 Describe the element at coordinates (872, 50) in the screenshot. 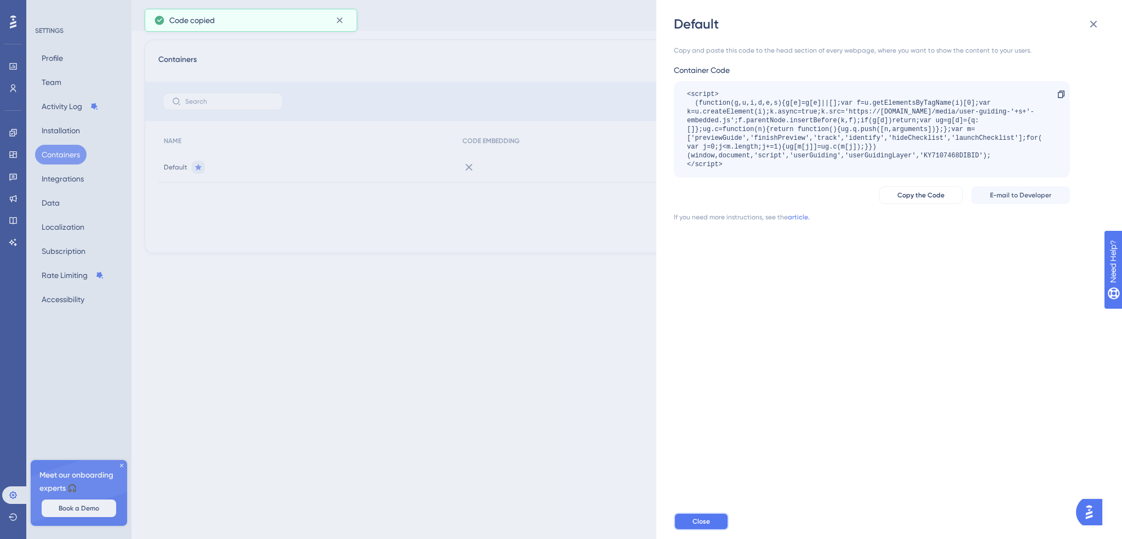

I see `div: Copy and paste this code to the head section of every webpage, where you want to show the content...` at that location.